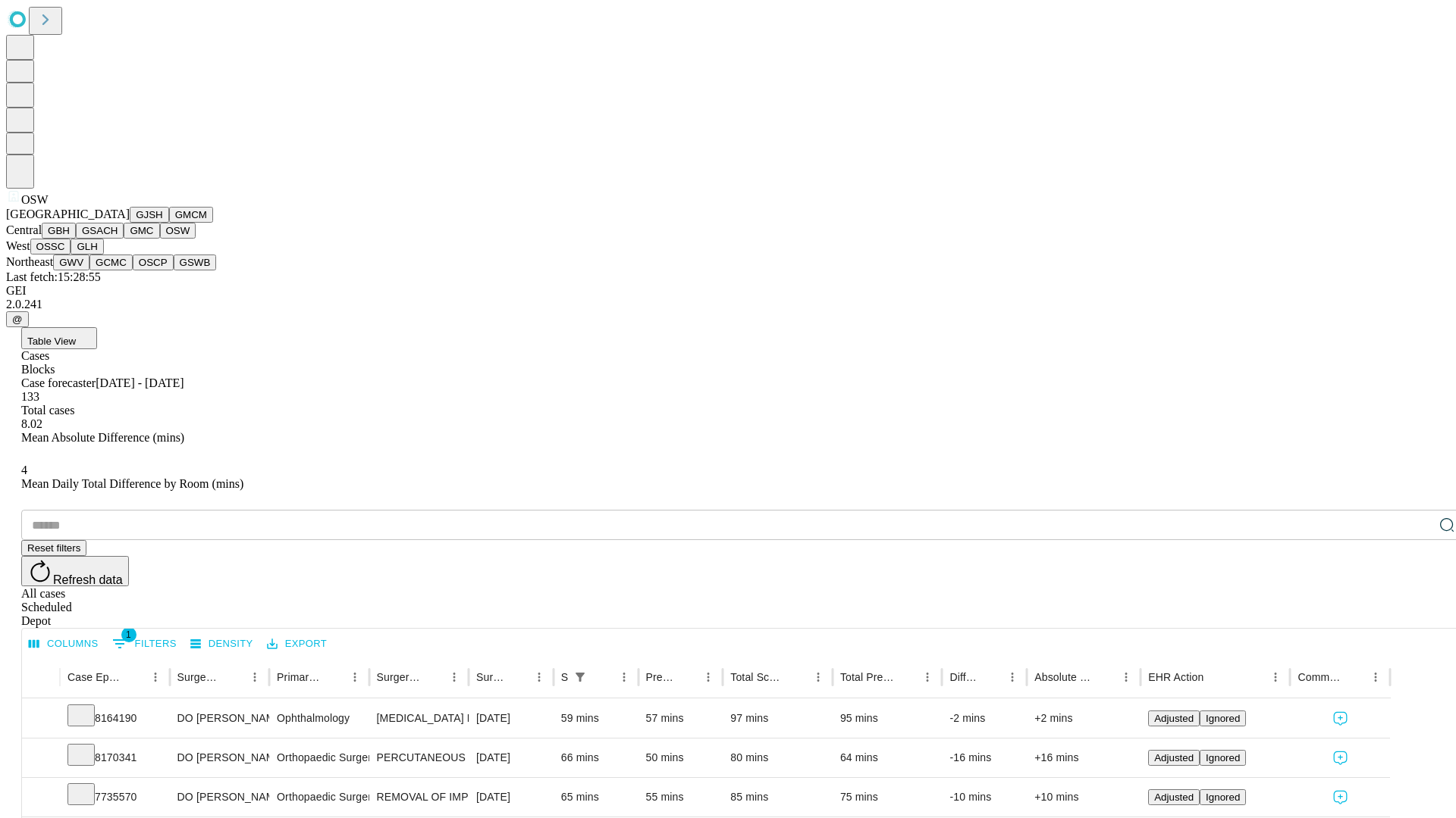 The image size is (1456, 818). Describe the element at coordinates (100, 231) in the screenshot. I see `button: GSACH` at that location.